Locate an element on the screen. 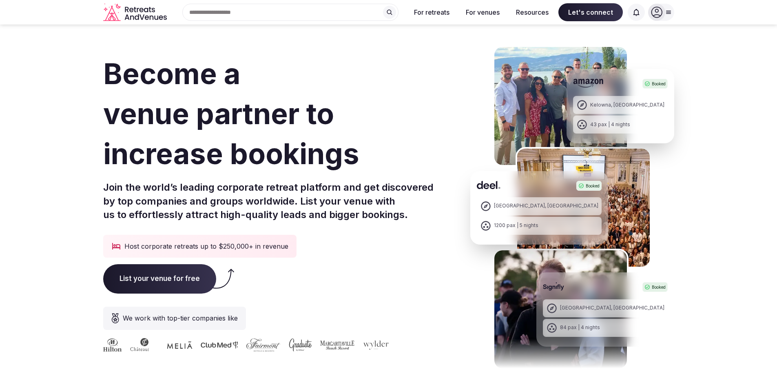 This screenshot has height=372, width=777. button: For retreats is located at coordinates (432, 12).